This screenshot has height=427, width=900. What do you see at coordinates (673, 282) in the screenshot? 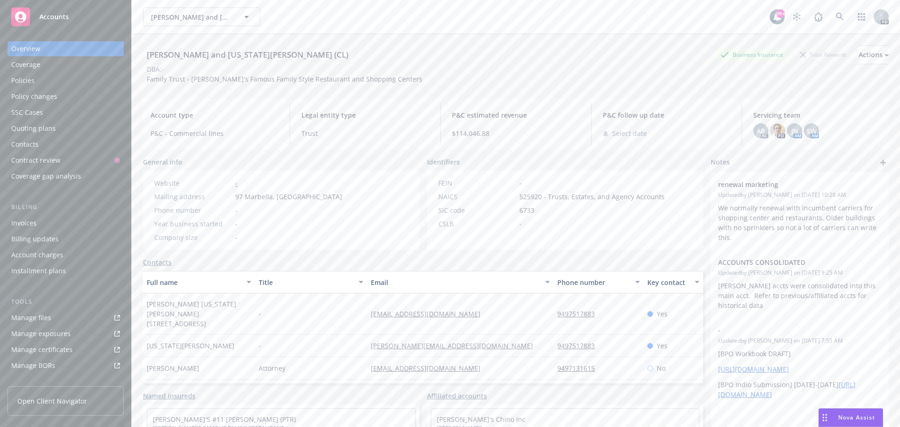
I see `button: Key contact` at bounding box center [673, 282].